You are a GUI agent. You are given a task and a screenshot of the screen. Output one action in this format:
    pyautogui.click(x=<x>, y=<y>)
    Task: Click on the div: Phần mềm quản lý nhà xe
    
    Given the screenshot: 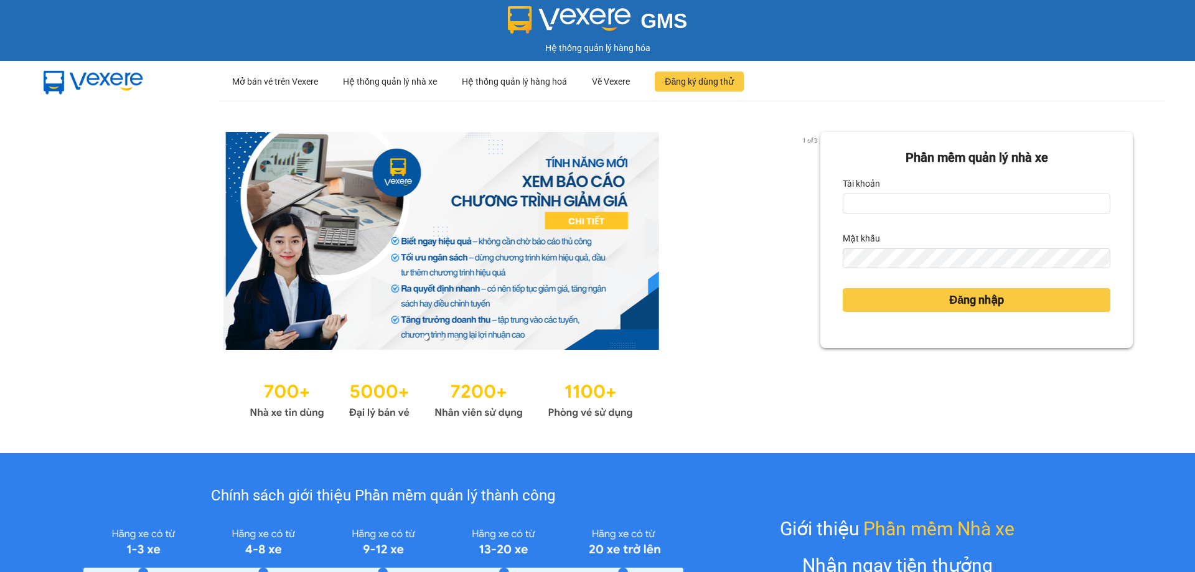 What is the action you would take?
    pyautogui.click(x=977, y=157)
    